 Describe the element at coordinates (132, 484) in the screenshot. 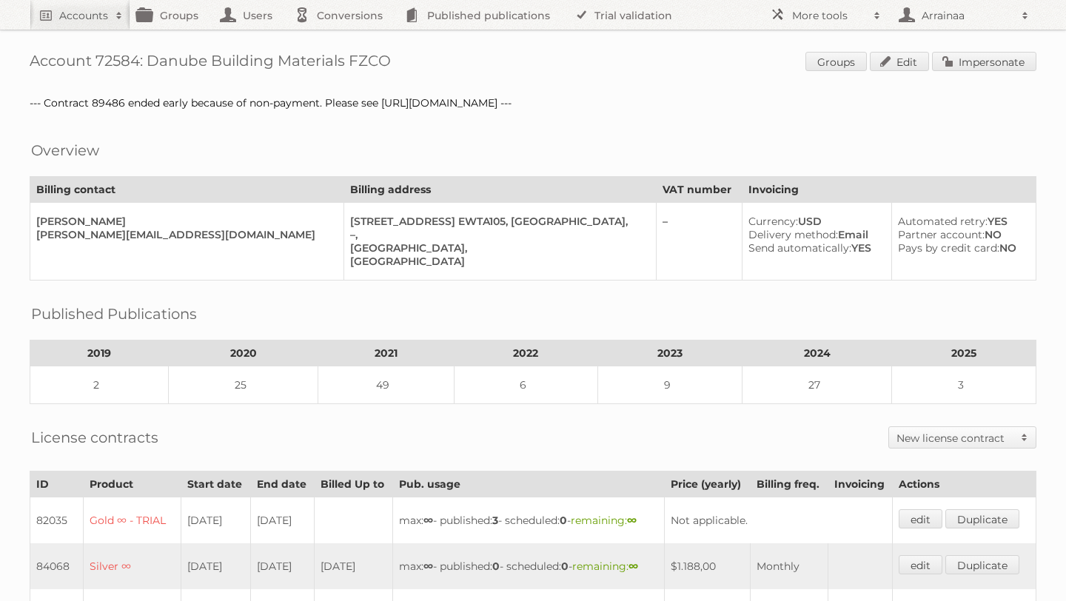

I see `th: Product` at that location.